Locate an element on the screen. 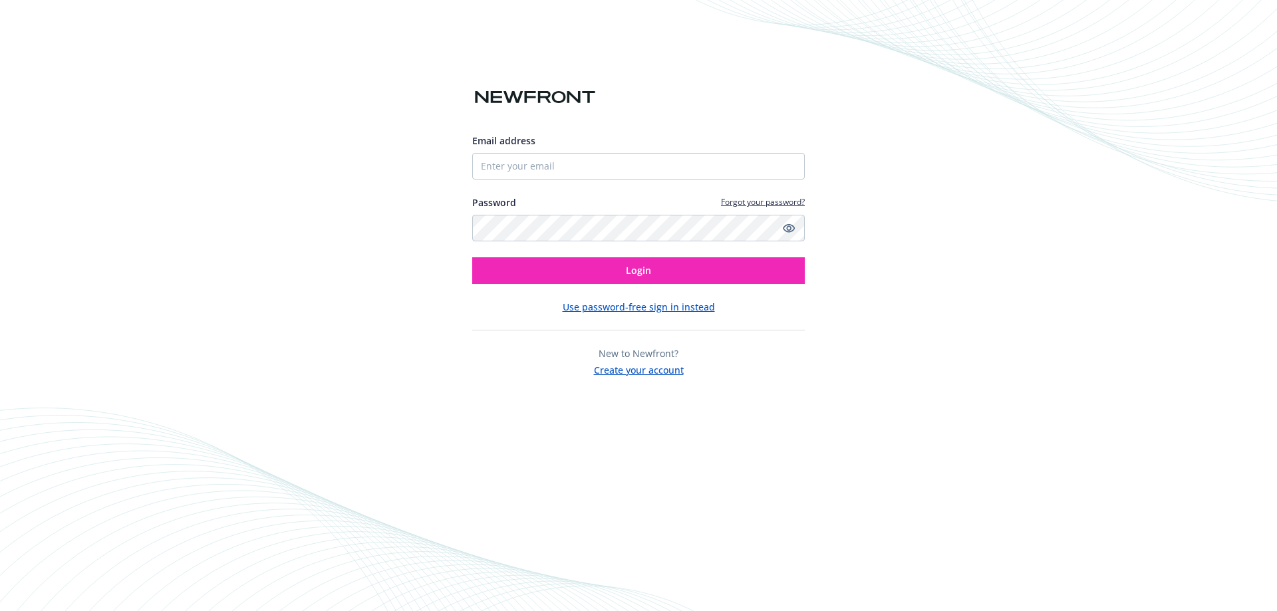 The image size is (1277, 611). span: New to Newfront? is located at coordinates (638, 353).